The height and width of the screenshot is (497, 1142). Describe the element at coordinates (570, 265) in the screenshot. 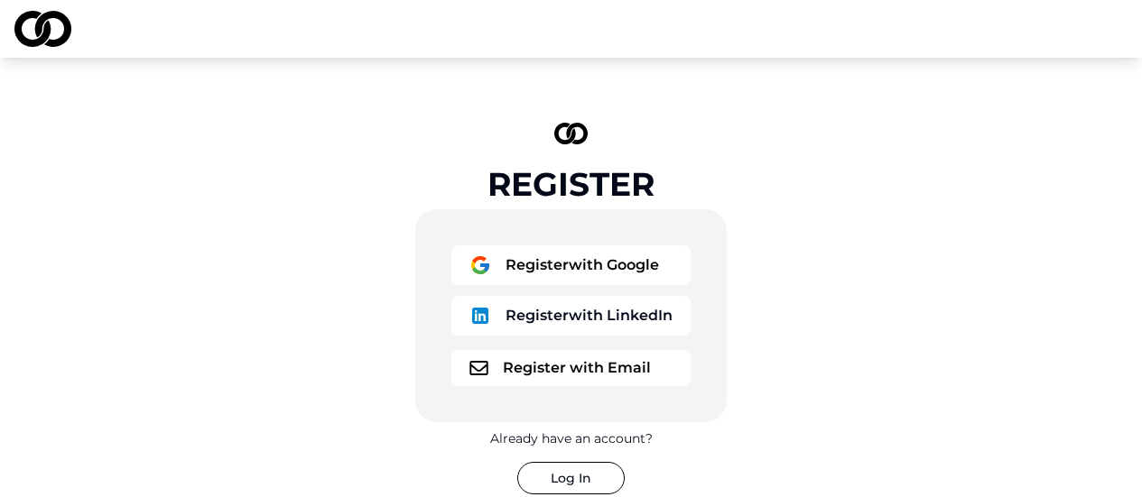

I see `button: logoRegisterwith Google` at that location.